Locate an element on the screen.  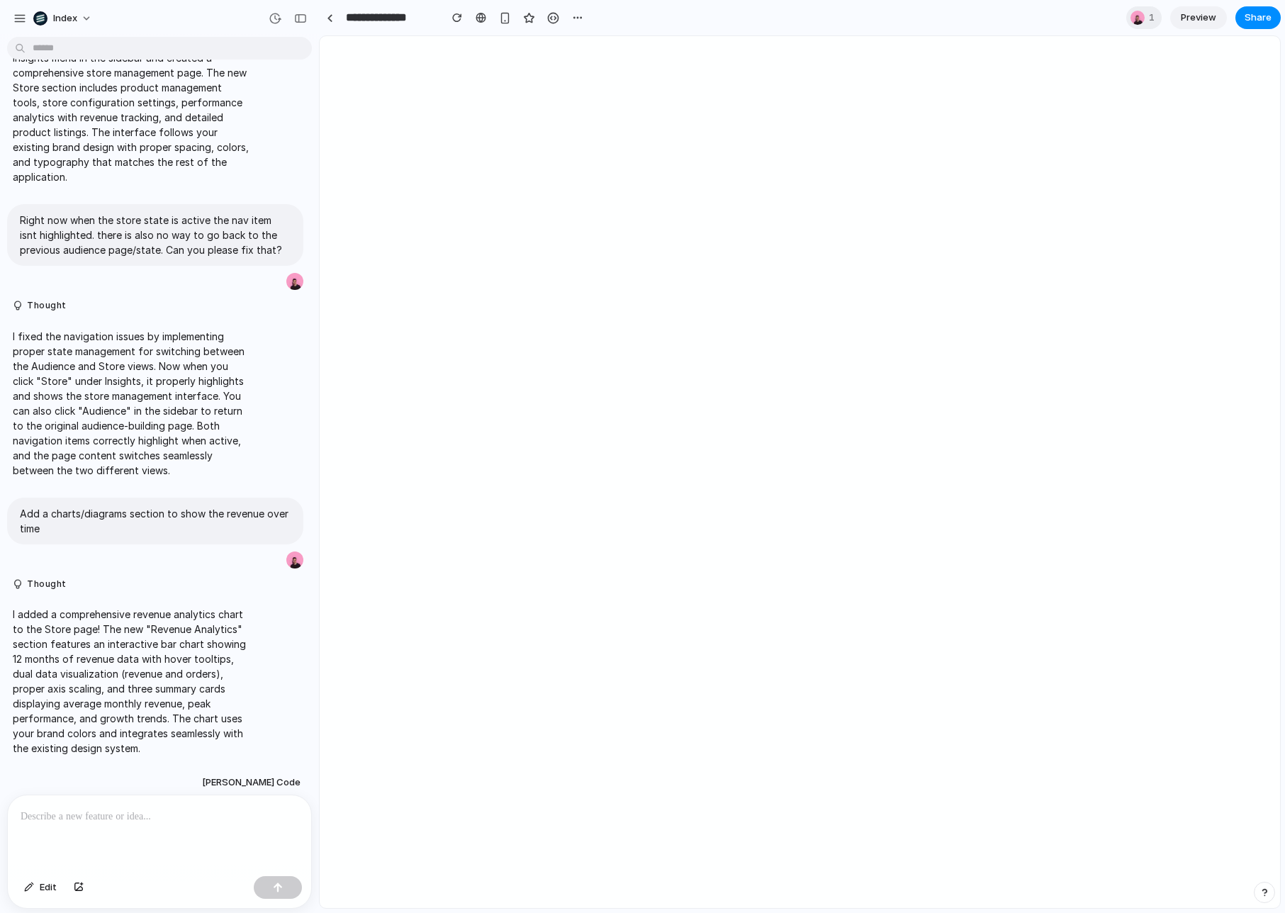
button: Index is located at coordinates (63, 18).